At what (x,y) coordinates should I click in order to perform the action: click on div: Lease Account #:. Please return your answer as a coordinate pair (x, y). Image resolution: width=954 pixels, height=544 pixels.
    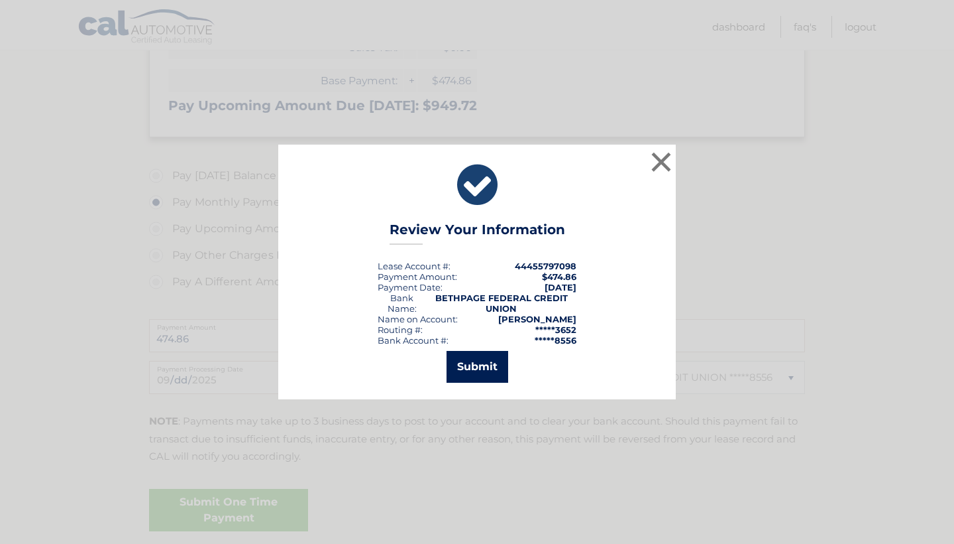
    Looking at the image, I should click on (414, 266).